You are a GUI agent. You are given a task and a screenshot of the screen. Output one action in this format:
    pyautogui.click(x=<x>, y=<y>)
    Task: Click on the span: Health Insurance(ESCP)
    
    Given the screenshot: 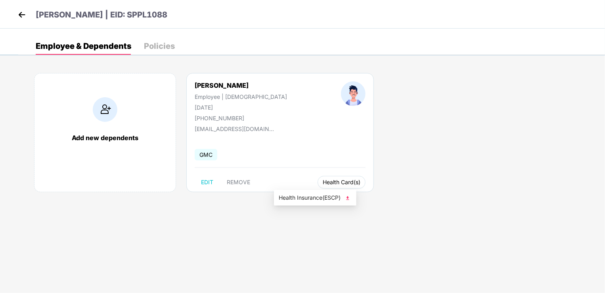 What is the action you would take?
    pyautogui.click(x=315, y=197)
    